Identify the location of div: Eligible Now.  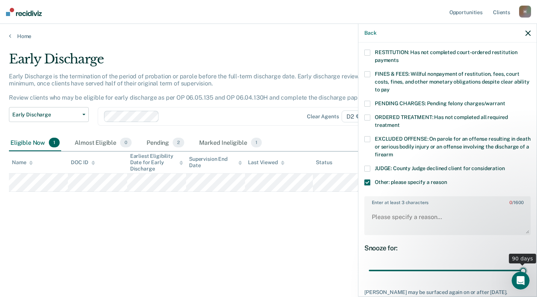
(35, 143).